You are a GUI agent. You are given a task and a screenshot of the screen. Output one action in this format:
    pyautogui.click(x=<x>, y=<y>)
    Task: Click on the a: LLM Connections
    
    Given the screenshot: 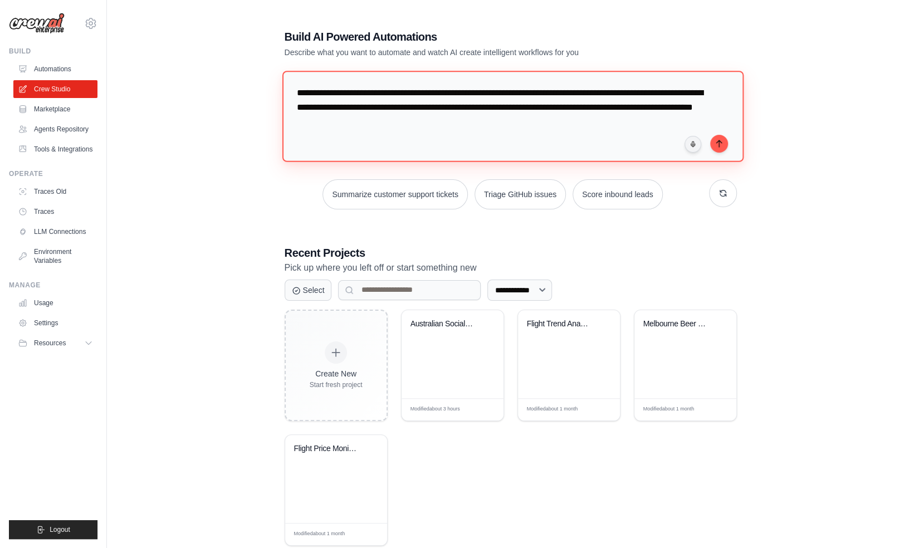 What is the action you would take?
    pyautogui.click(x=55, y=232)
    